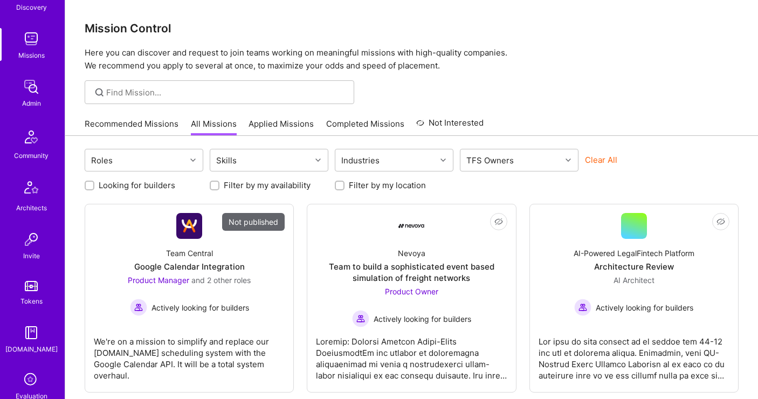 The image size is (758, 399). I want to click on img: tab_domain_overview_orange.svg, so click(36, 67).